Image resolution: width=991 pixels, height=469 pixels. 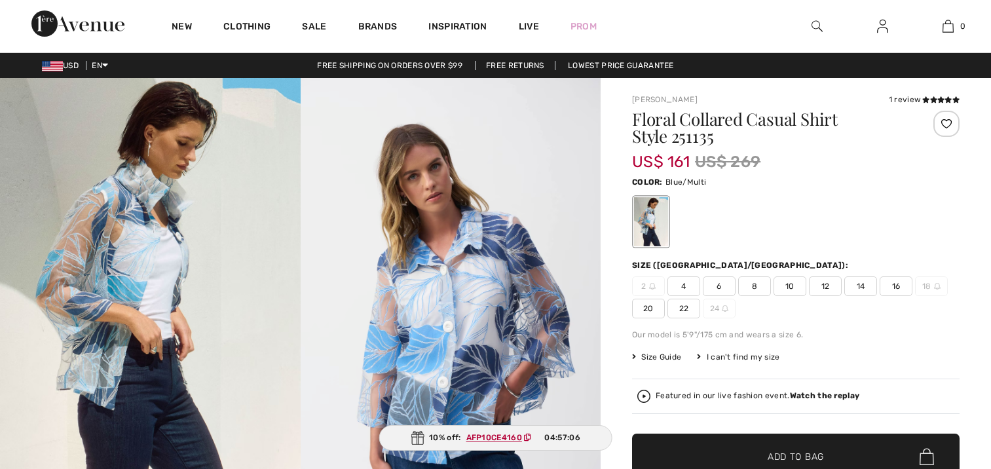 I want to click on ins: AFP10CE4160, so click(x=494, y=438).